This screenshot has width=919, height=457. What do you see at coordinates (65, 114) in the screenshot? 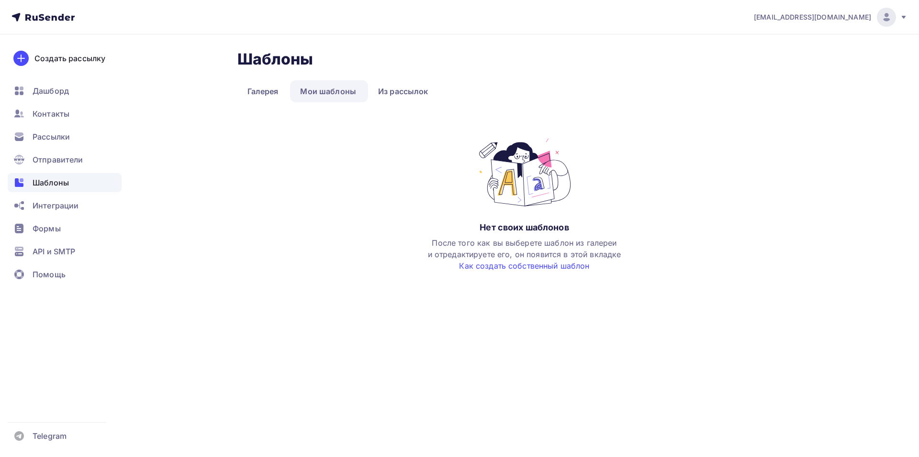
I see `a: Контакты` at bounding box center [65, 114].